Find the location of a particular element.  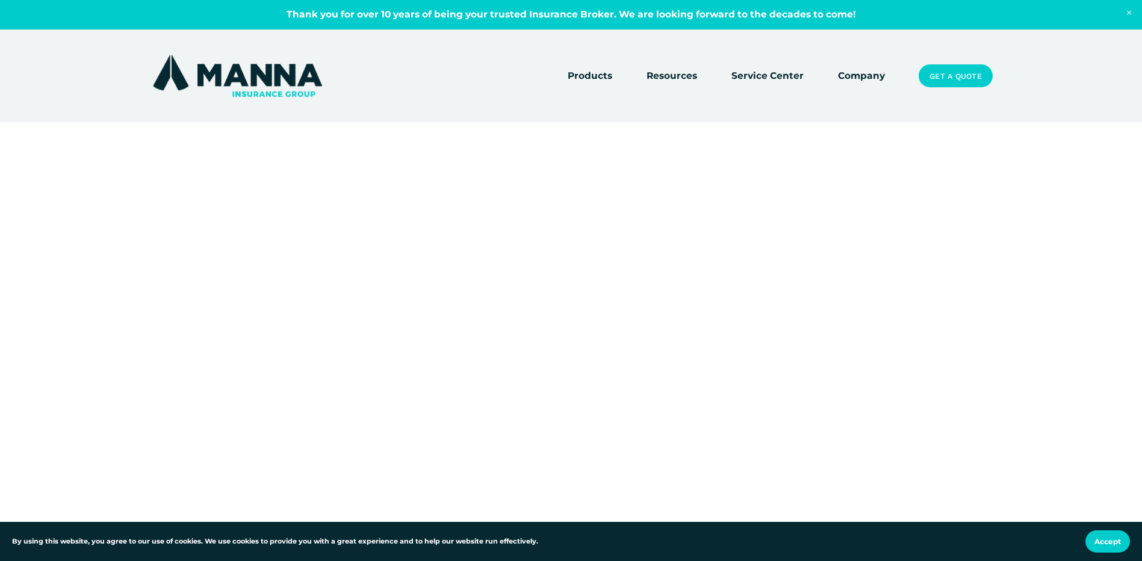

p: By using this website, you agree to our use of cookies. We use cookies to provide you with a grea... is located at coordinates (275, 542).